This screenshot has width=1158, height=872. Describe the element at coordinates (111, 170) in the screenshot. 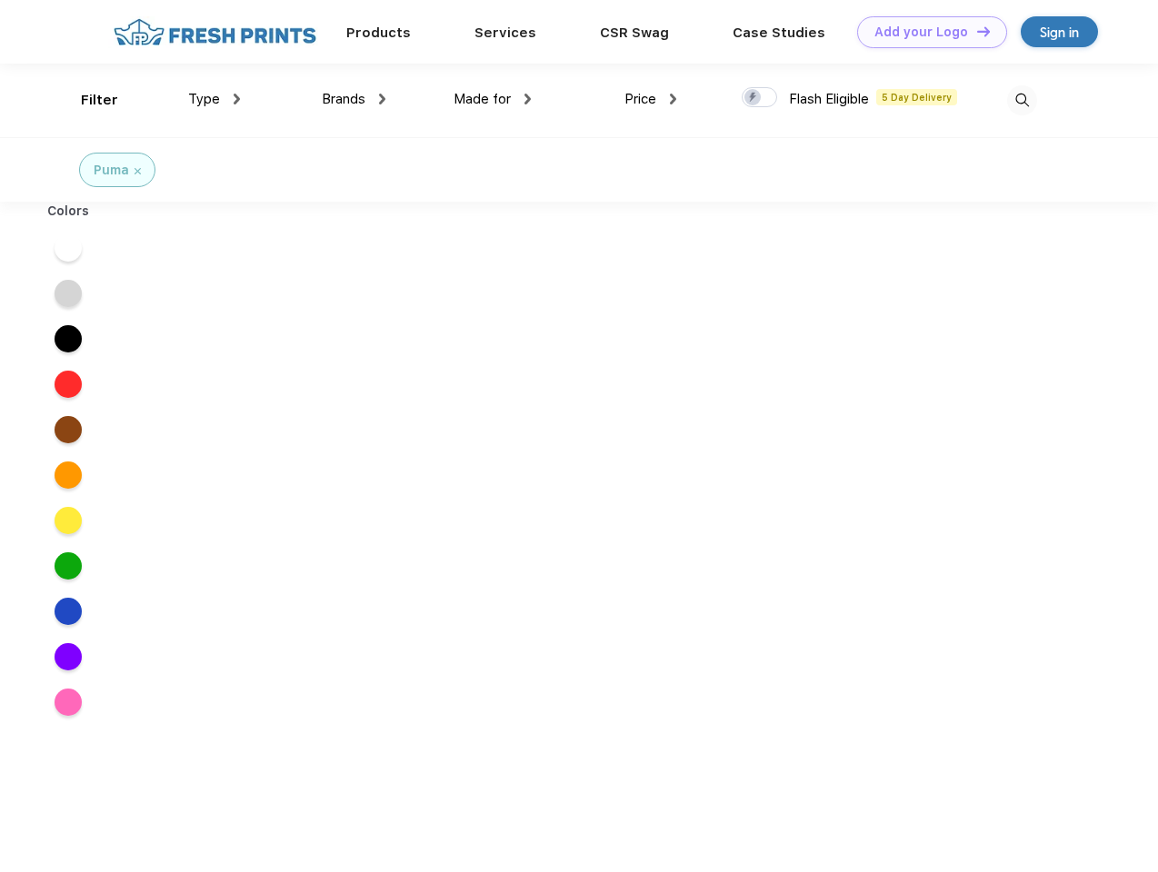

I see `div: Puma` at that location.